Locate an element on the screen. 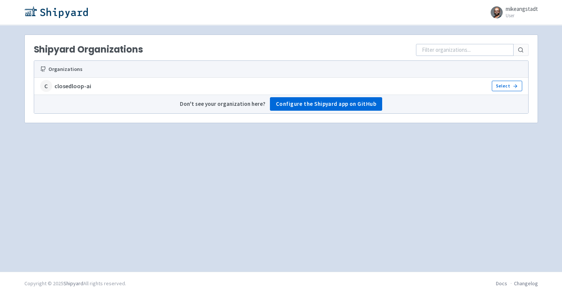  a: Select is located at coordinates (507, 86).